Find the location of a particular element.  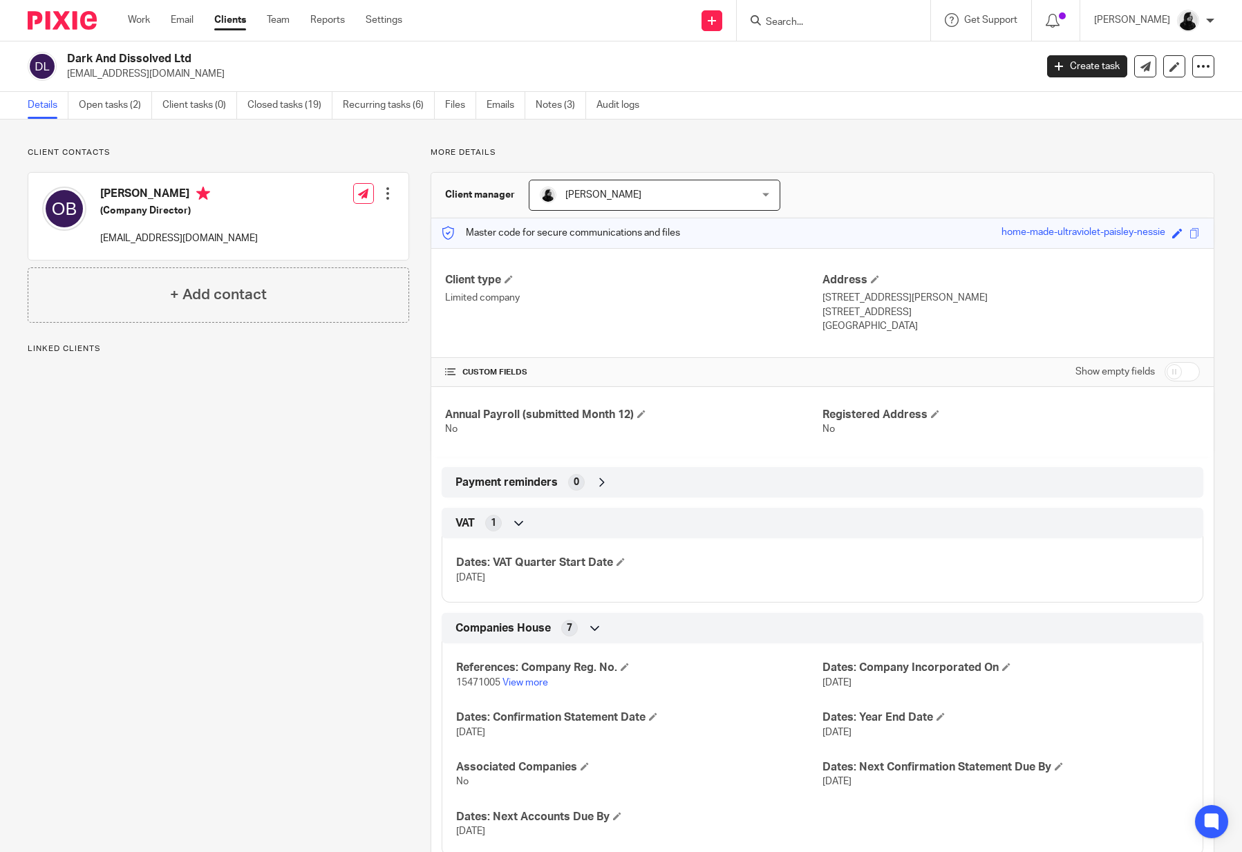

label: Show empty fields is located at coordinates (1115, 372).